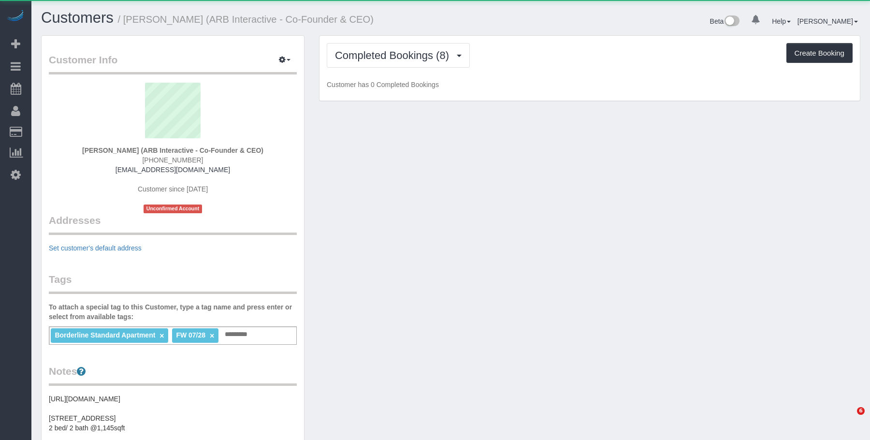  Describe the element at coordinates (725, 21) in the screenshot. I see `a: Beta` at that location.